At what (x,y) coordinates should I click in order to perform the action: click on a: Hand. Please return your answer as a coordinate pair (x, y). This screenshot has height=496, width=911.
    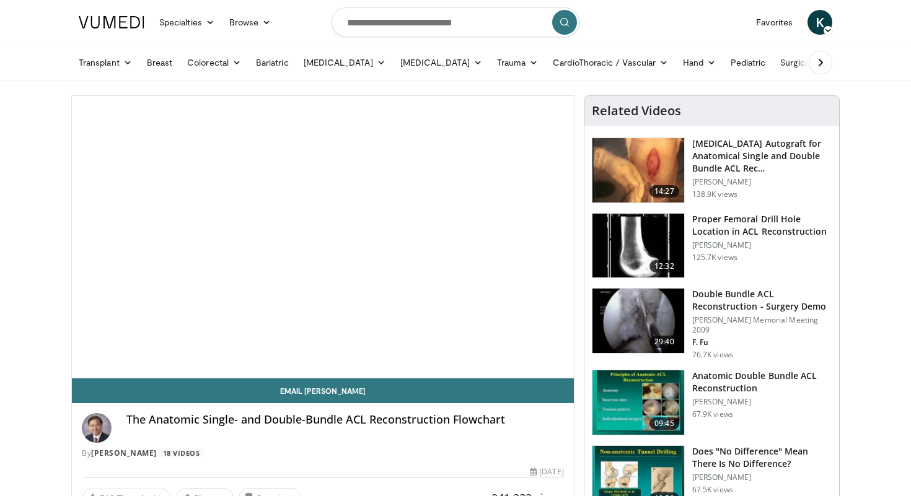
    Looking at the image, I should click on (699, 63).